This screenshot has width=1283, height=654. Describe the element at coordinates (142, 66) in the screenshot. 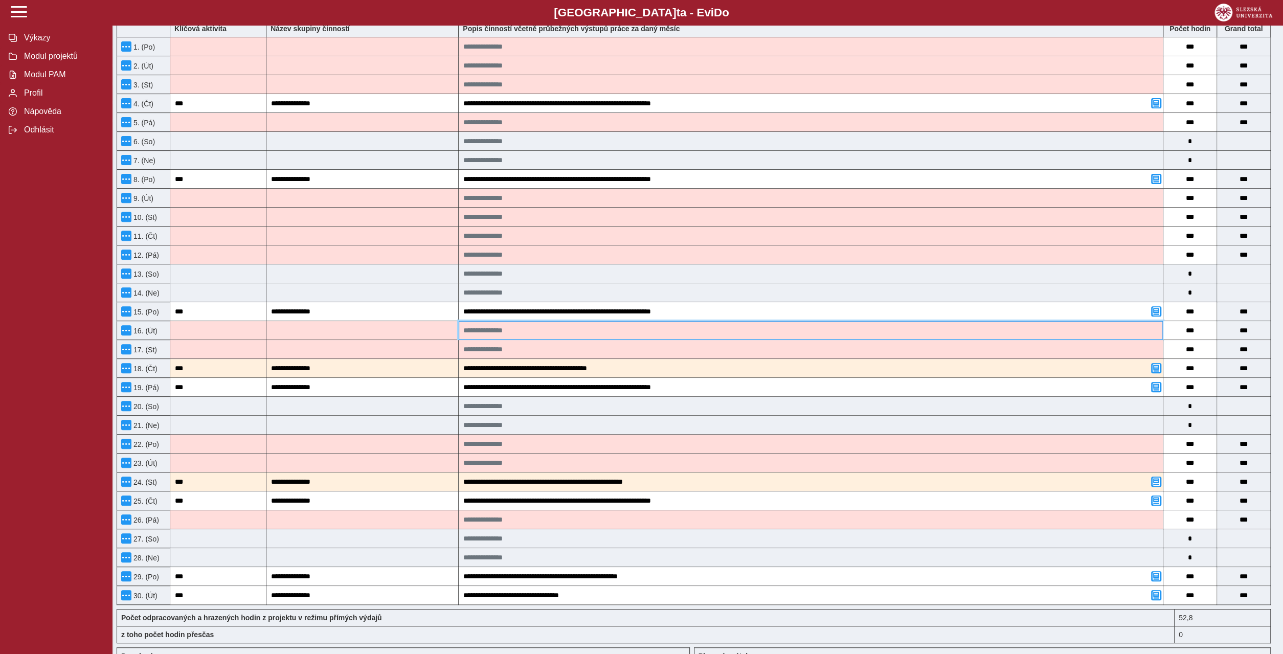

I see `span: 2. (Út)` at that location.